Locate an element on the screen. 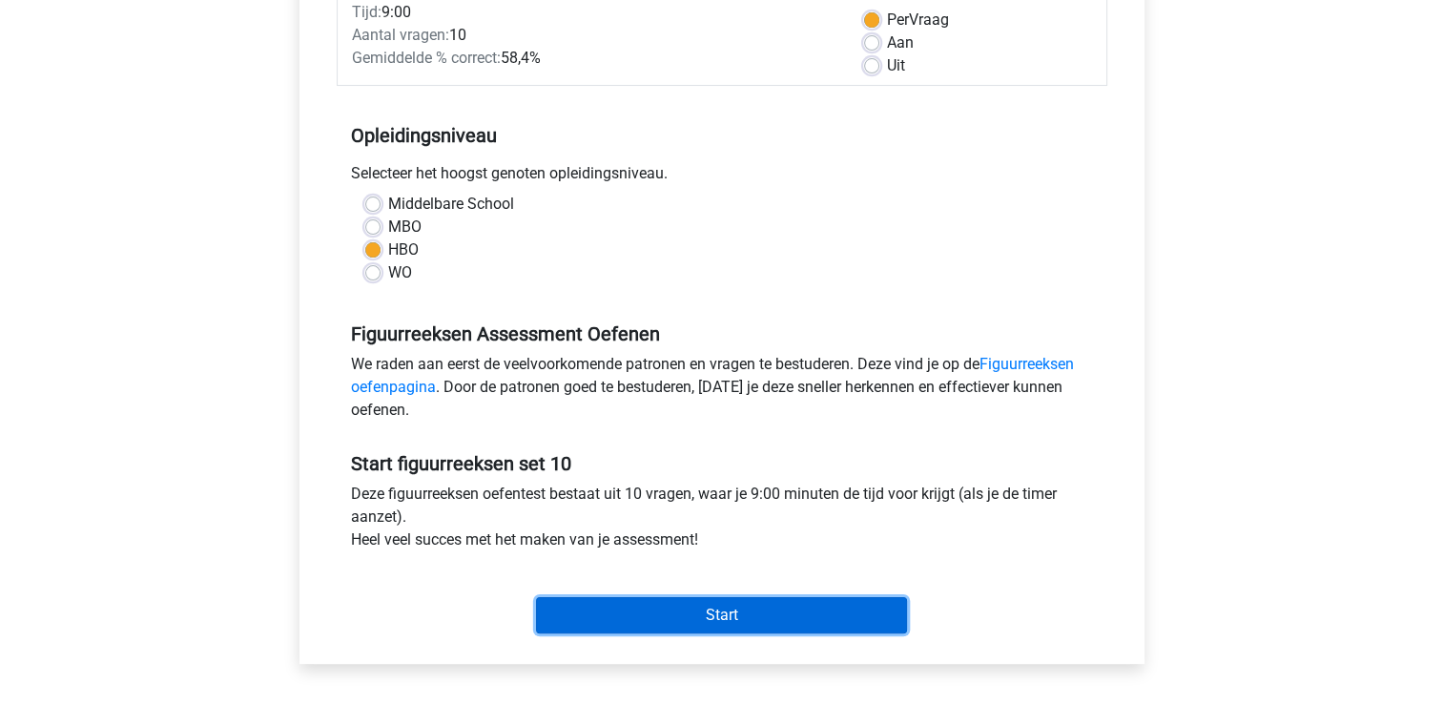  div: 9:00 is located at coordinates (593, 12).